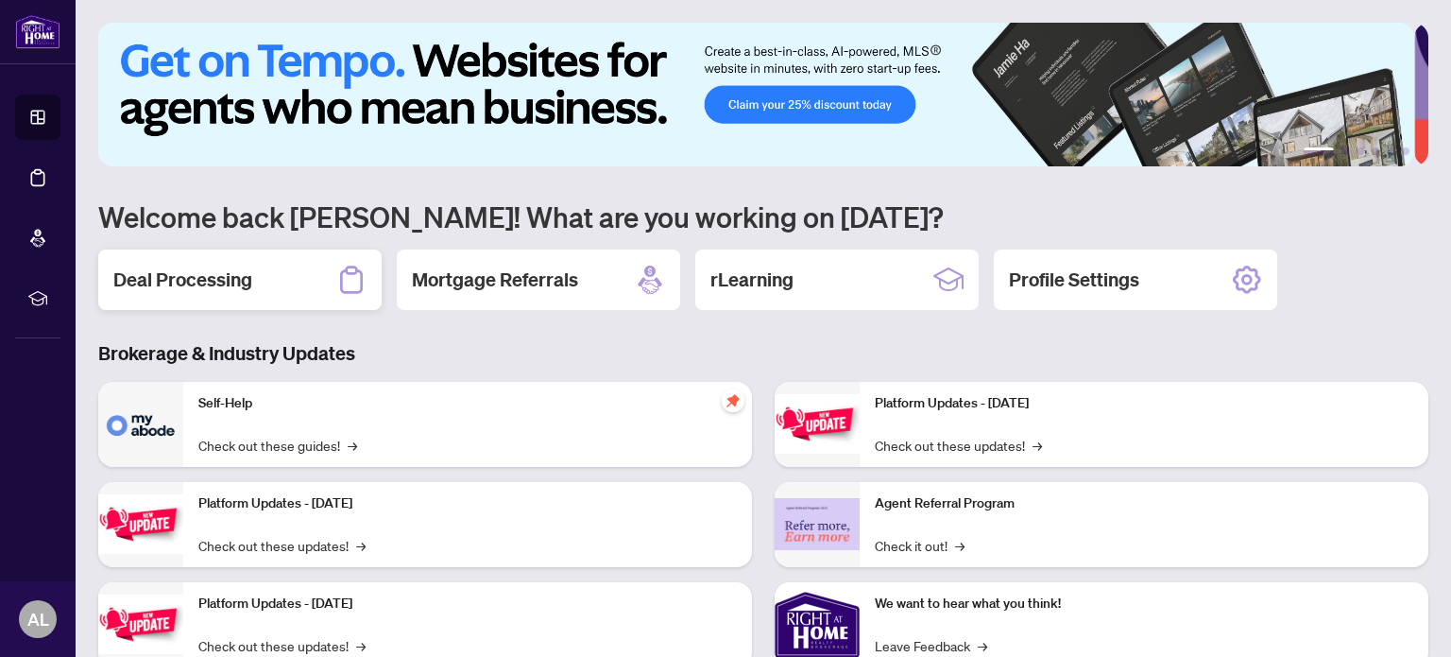 The height and width of the screenshot is (657, 1451). I want to click on img: Platform Updates - July 21, 2025, so click(141, 623).